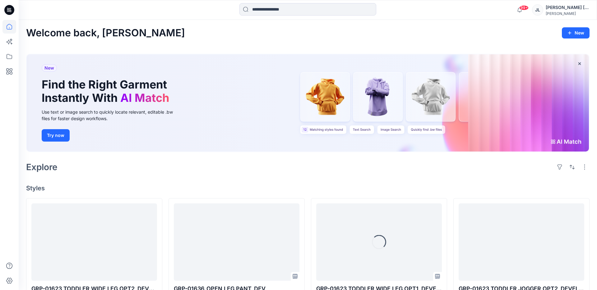  What do you see at coordinates (56, 136) in the screenshot?
I see `button: Try now` at bounding box center [56, 136].